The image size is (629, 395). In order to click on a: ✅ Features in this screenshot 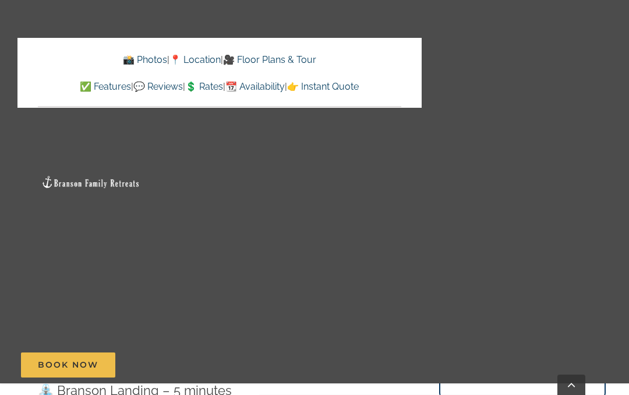, I will do `click(105, 86)`.